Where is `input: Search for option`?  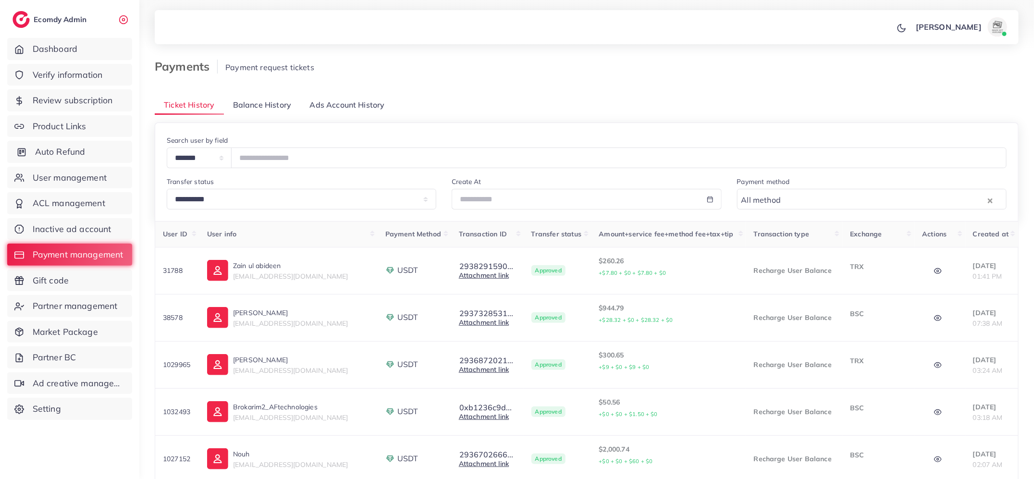
input: Search for option is located at coordinates (885, 200).